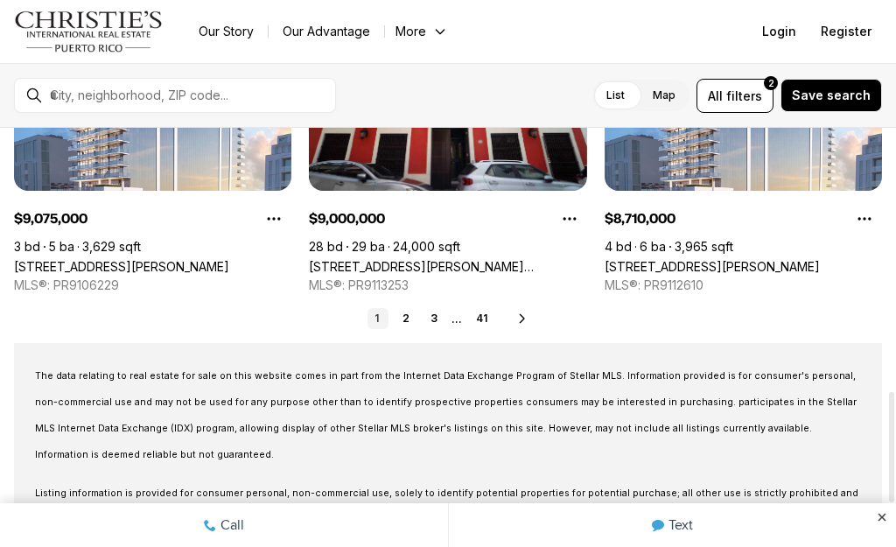 The image size is (896, 547). I want to click on img: logo, so click(88, 31).